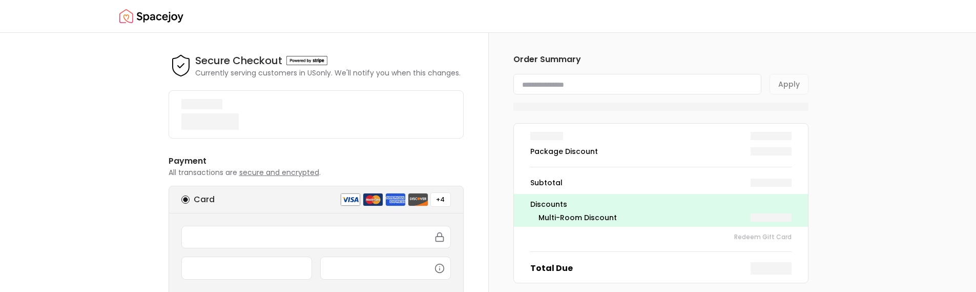 This screenshot has width=976, height=292. Describe the element at coordinates (441, 199) in the screenshot. I see `div: +4` at that location.